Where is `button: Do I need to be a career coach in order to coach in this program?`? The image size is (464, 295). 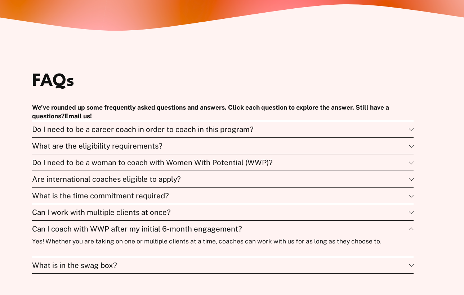 button: Do I need to be a career coach in order to coach in this program? is located at coordinates (223, 129).